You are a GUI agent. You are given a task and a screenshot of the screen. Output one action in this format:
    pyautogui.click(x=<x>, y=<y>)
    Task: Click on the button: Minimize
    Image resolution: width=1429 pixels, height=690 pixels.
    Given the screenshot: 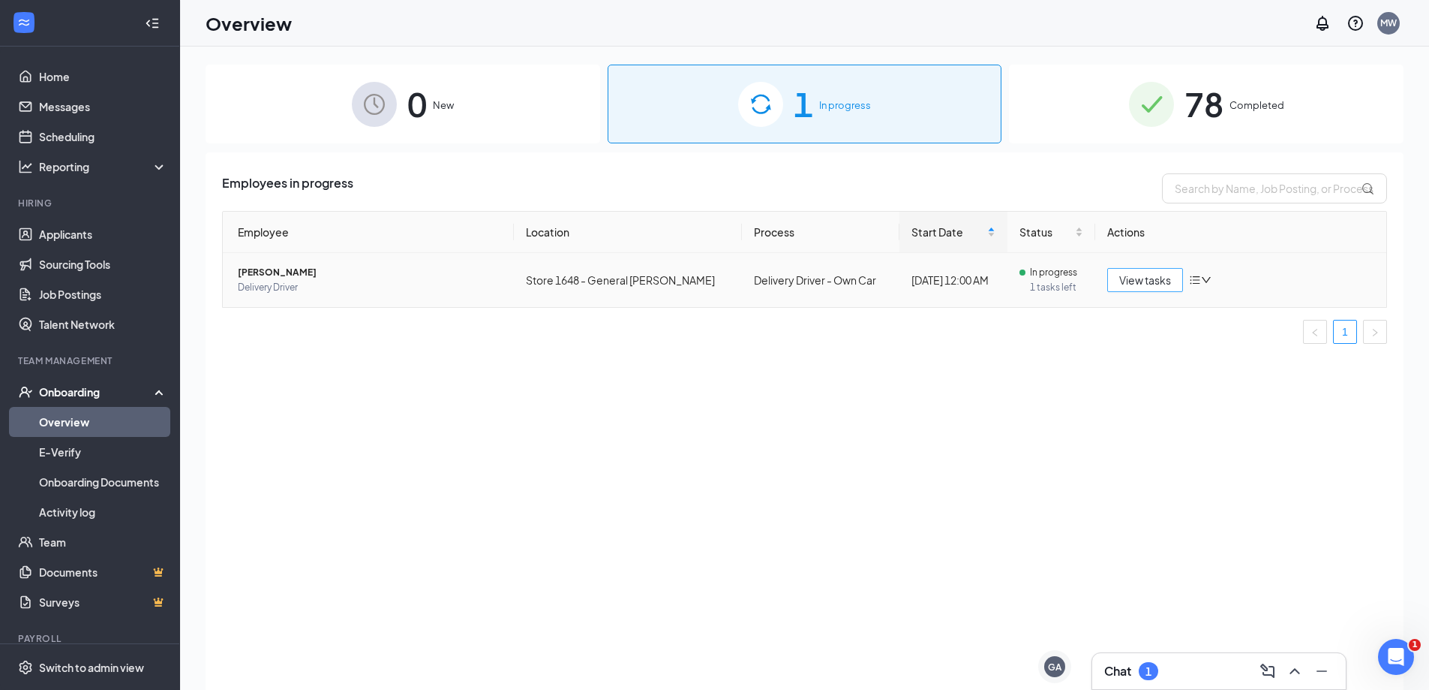 What is the action you would take?
    pyautogui.click(x=1322, y=671)
    